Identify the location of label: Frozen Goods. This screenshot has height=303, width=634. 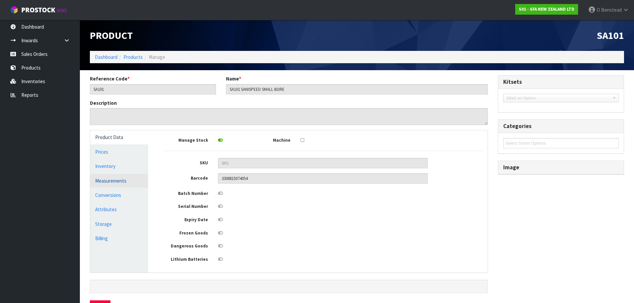
(186, 232).